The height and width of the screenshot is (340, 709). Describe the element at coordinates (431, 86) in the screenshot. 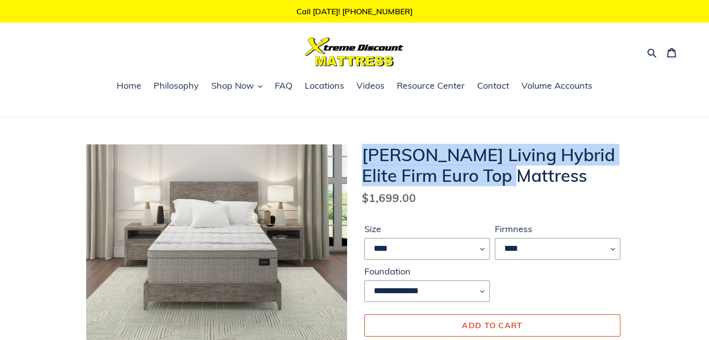

I see `span: Resource Center` at that location.